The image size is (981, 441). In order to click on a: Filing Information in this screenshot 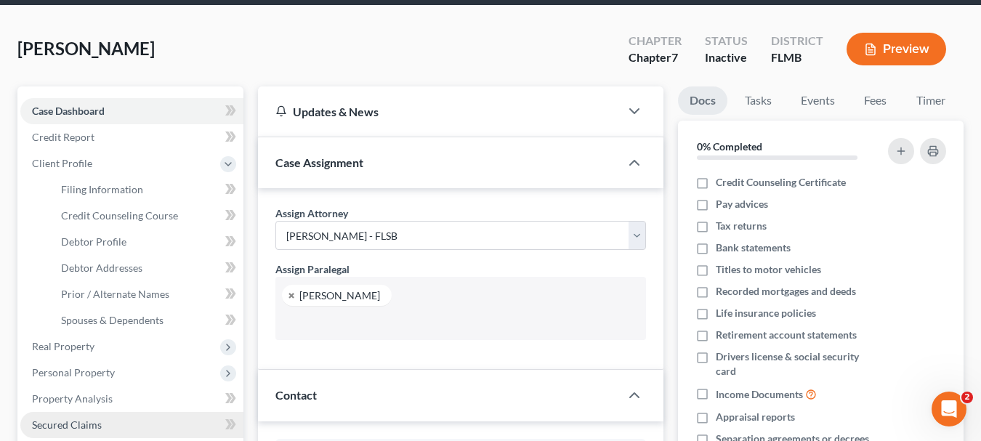, I will do `click(146, 190)`.